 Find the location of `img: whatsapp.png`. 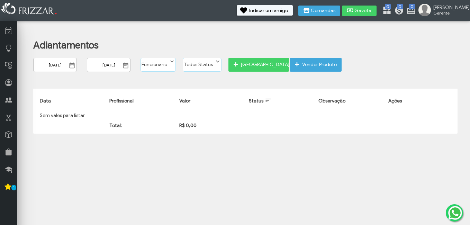

img: whatsapp.png is located at coordinates (455, 213).